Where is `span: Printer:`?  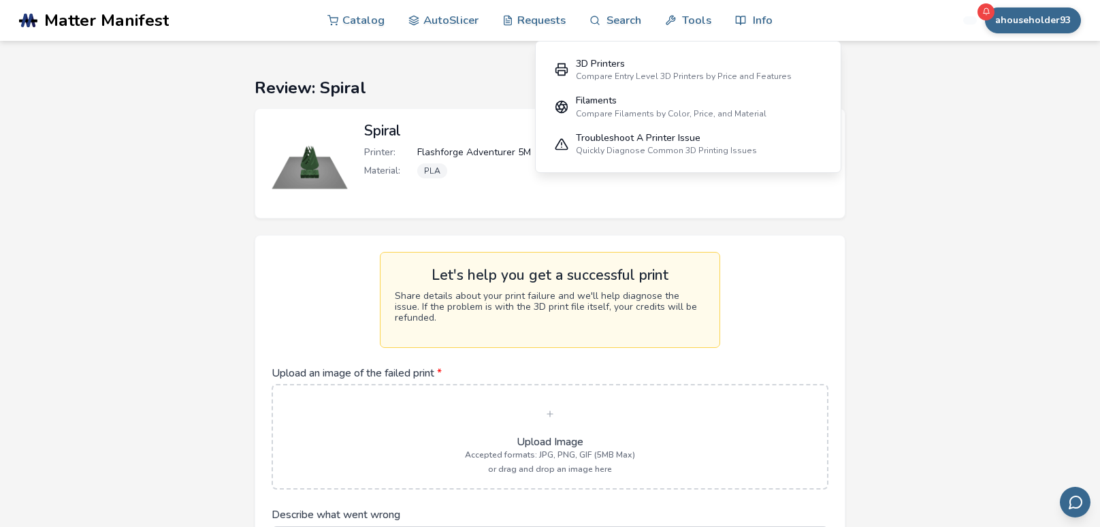 span: Printer: is located at coordinates (388, 152).